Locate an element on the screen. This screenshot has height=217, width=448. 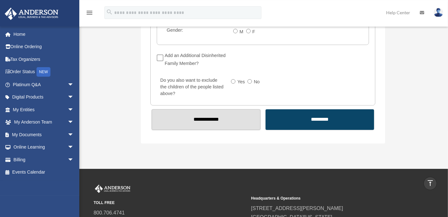
img: User Pic is located at coordinates (438, 12).